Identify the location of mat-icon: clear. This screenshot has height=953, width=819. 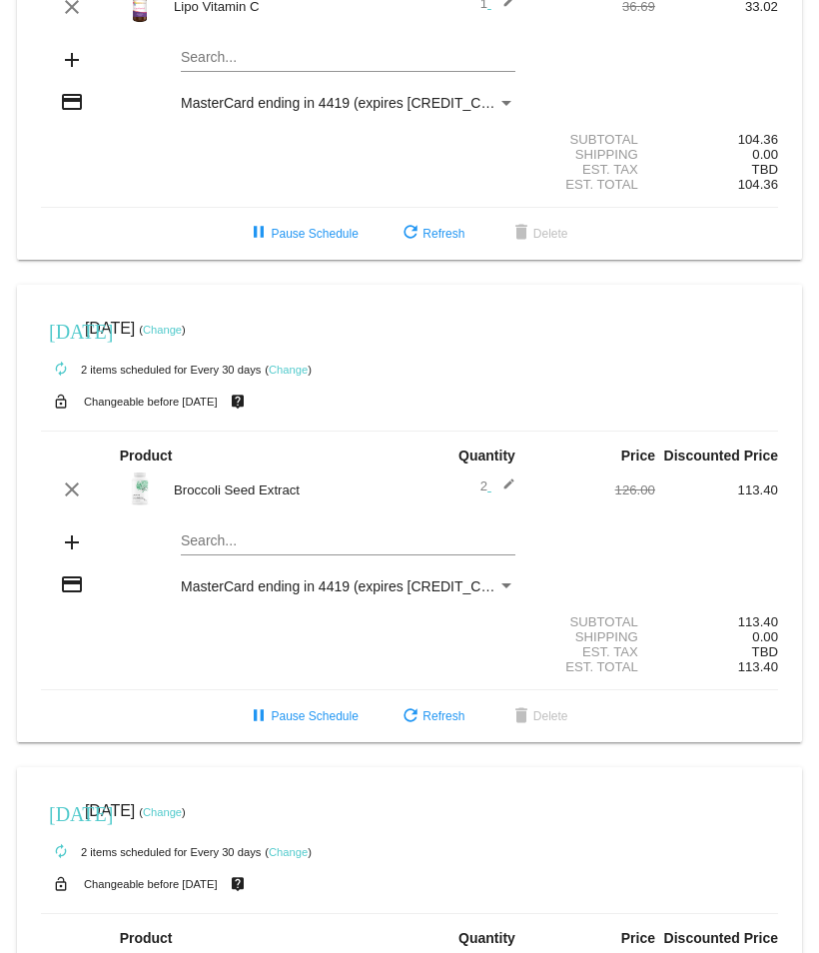
(72, 489).